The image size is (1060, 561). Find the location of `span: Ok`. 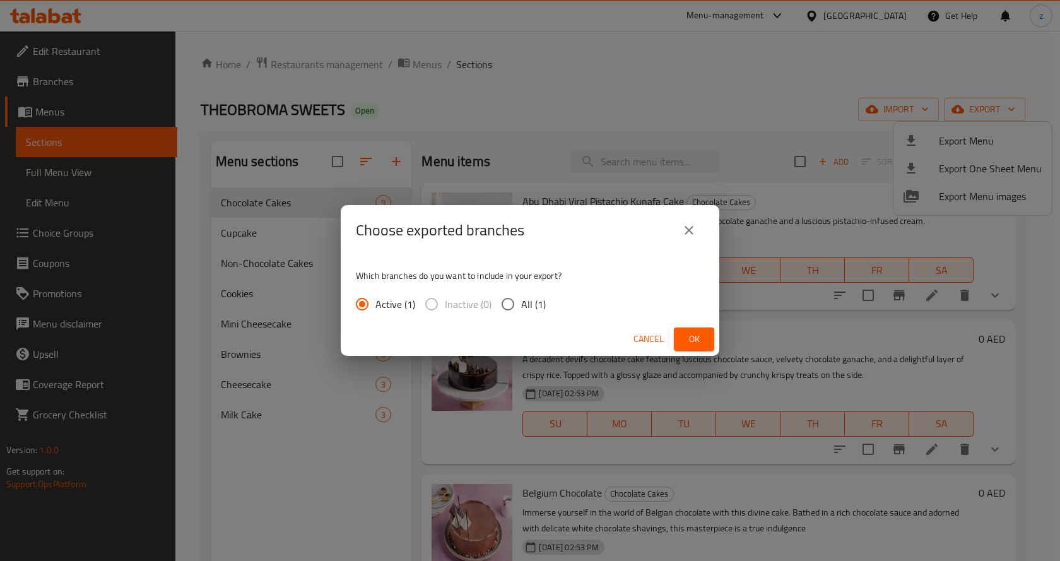

span: Ok is located at coordinates (694, 339).